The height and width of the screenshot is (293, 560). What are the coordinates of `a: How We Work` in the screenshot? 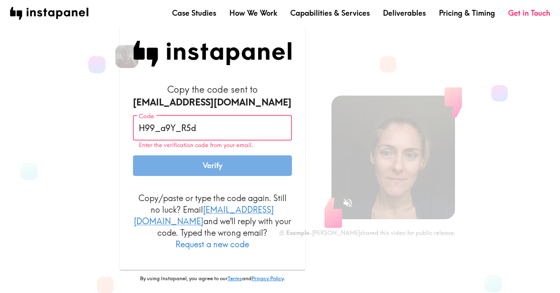 It's located at (253, 13).